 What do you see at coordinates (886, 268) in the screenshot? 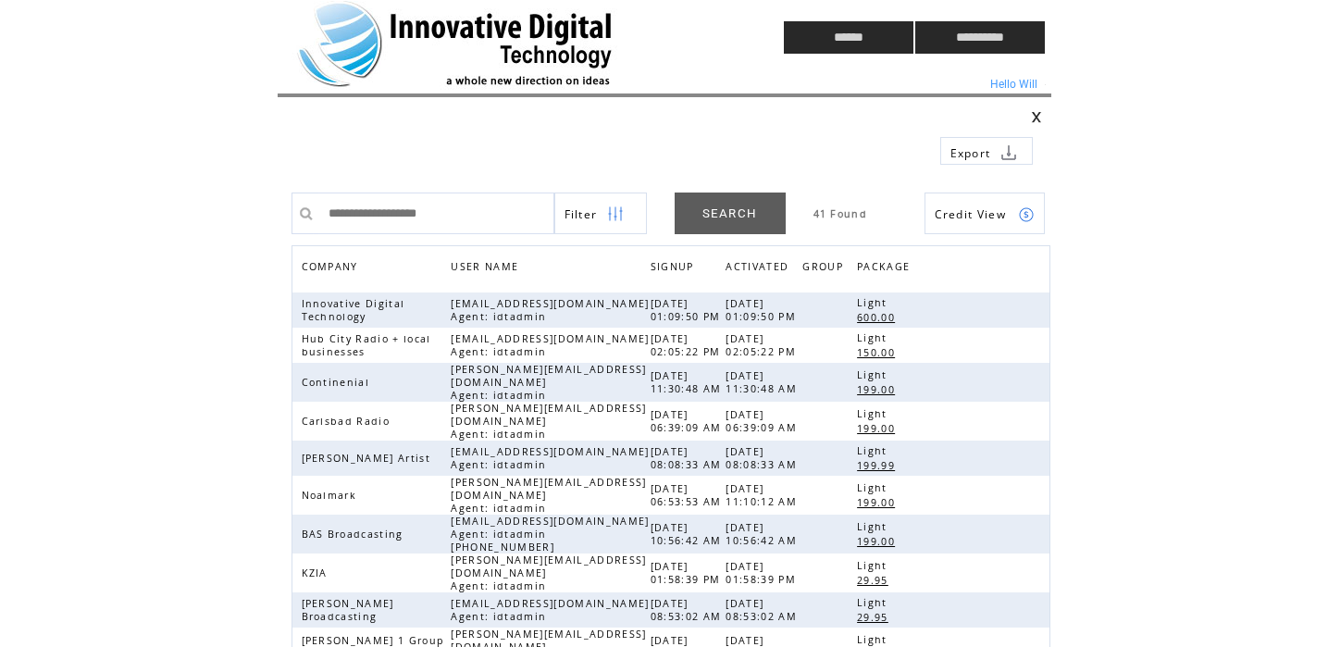
I see `span: PACKAGE` at bounding box center [886, 268].